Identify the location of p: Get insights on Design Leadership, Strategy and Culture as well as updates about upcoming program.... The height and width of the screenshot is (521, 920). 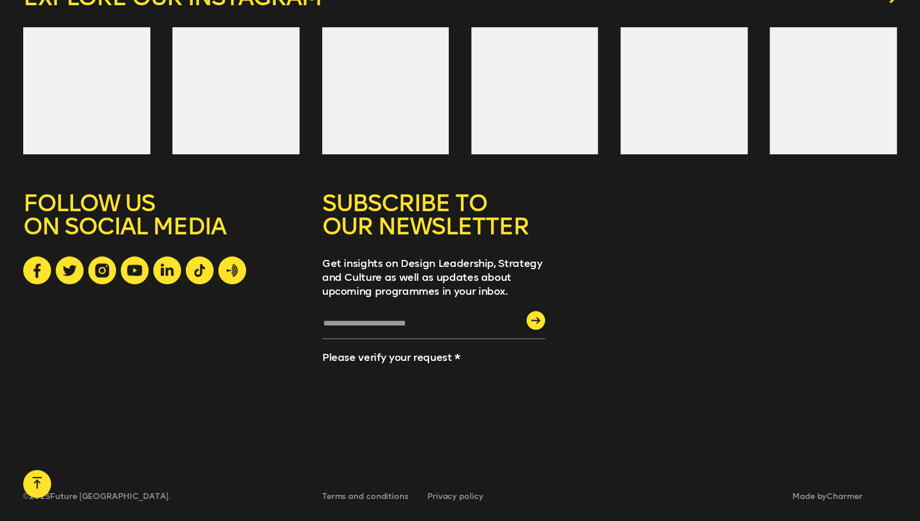
(434, 277).